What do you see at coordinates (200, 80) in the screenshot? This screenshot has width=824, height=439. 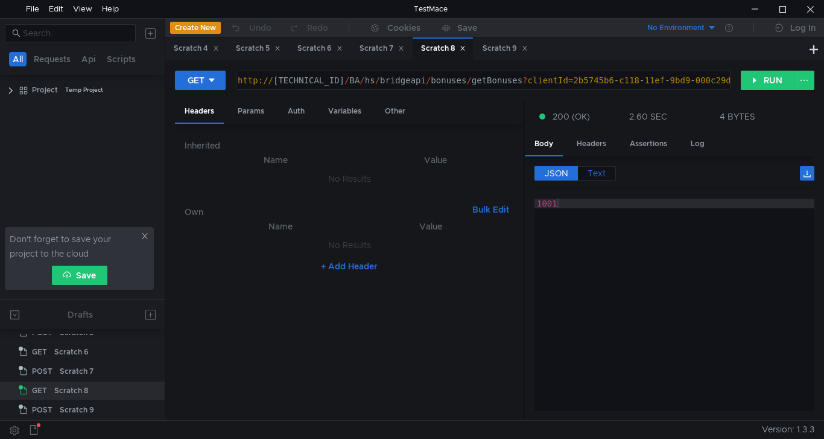 I see `button: GET` at bounding box center [200, 80].